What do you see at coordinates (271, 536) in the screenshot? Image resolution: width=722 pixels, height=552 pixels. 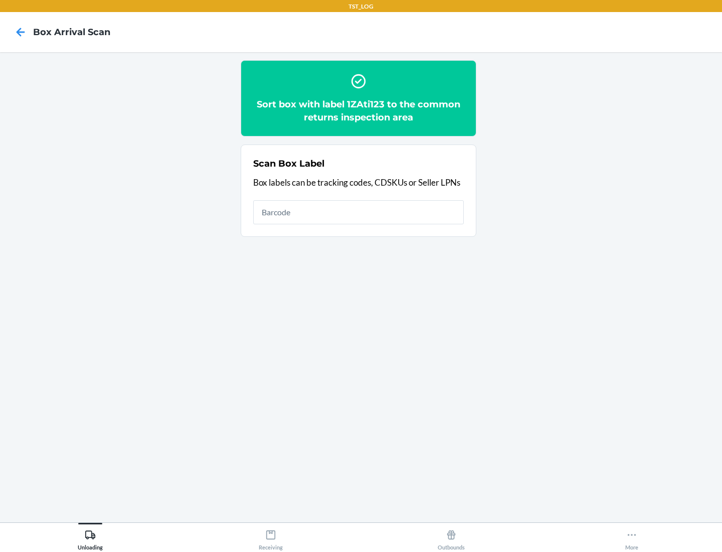 I see `button: Receiving` at bounding box center [271, 536].